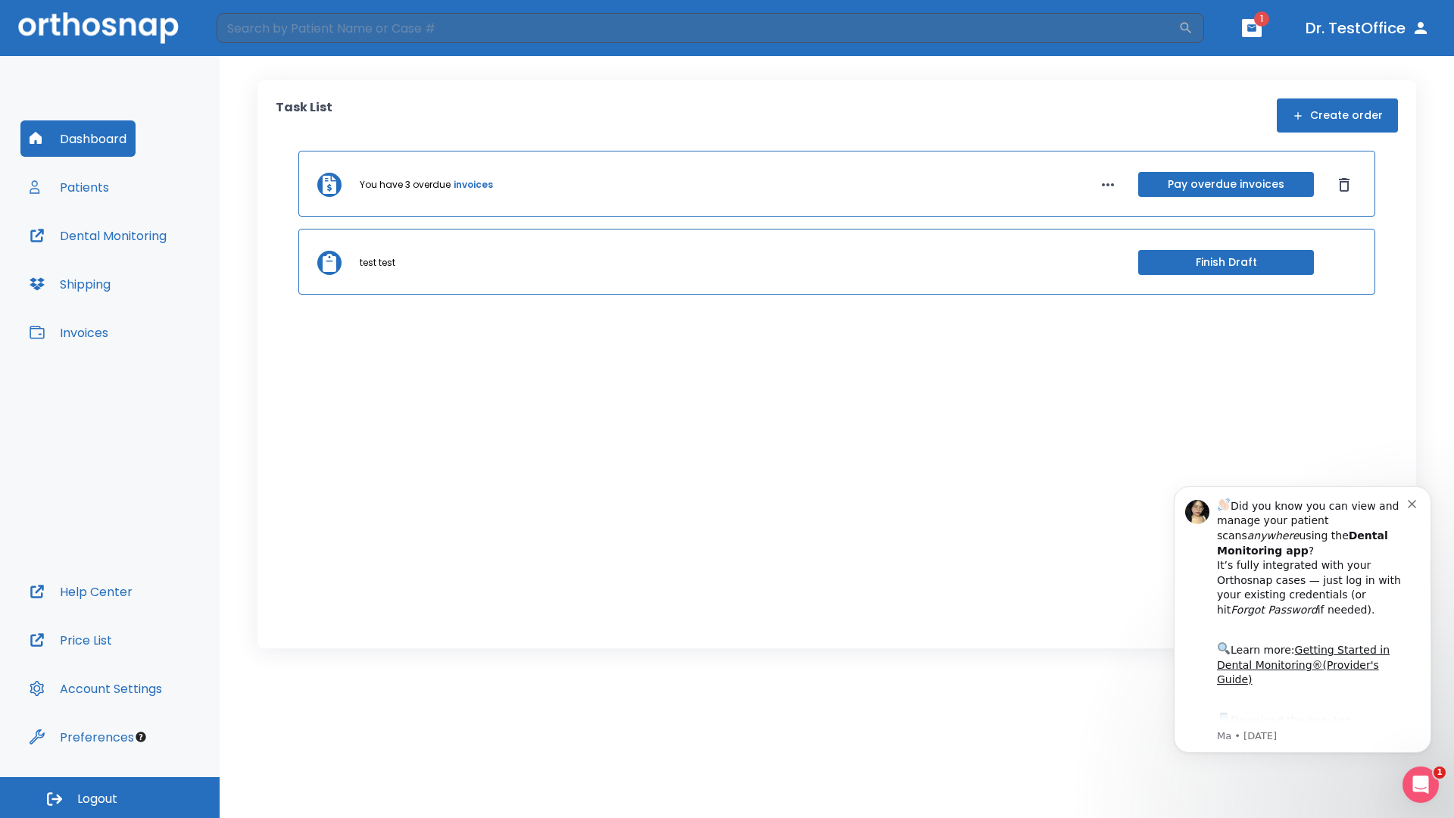  Describe the element at coordinates (1367, 28) in the screenshot. I see `button: Dr. TestOffice` at that location.